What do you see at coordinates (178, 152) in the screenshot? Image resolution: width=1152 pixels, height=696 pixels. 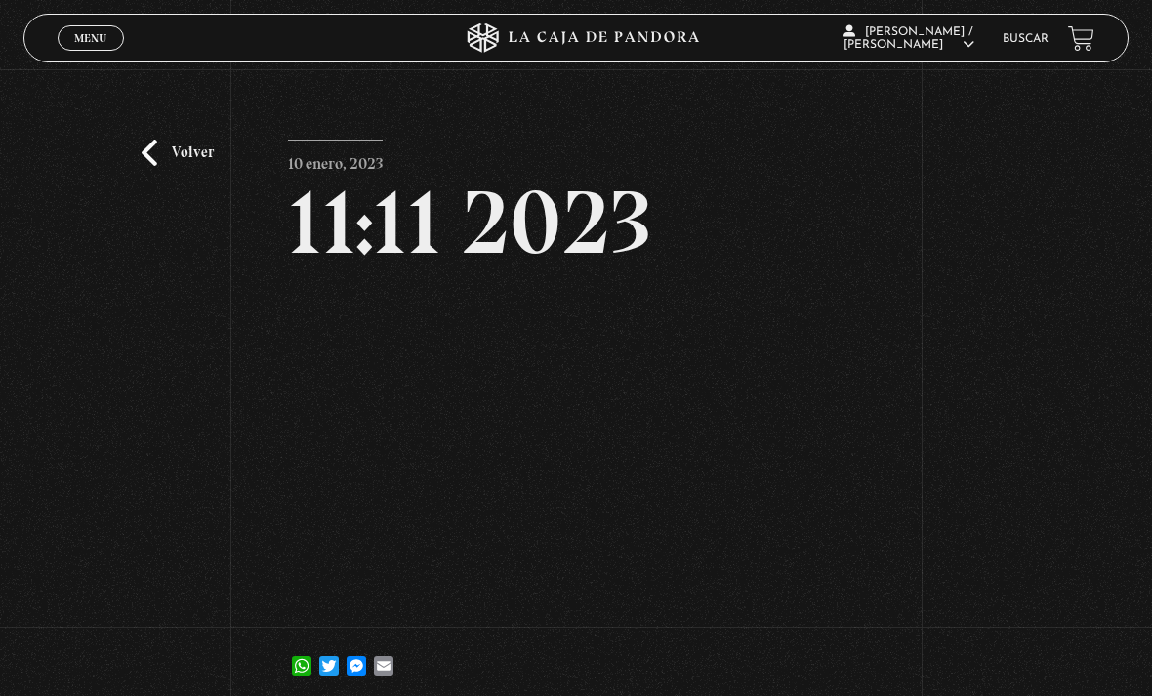 I see `a: Volver` at bounding box center [178, 152].